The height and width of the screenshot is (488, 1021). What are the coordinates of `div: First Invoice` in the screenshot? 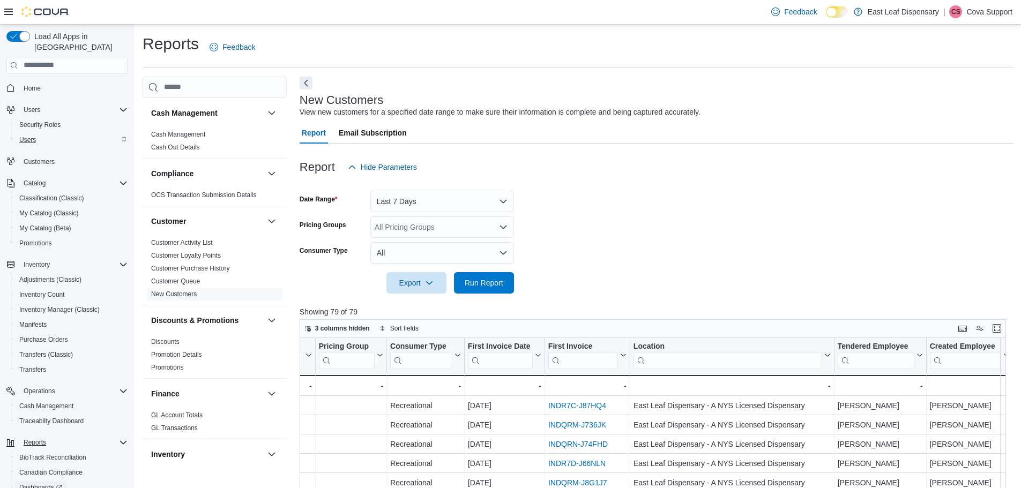 It's located at (583, 346).